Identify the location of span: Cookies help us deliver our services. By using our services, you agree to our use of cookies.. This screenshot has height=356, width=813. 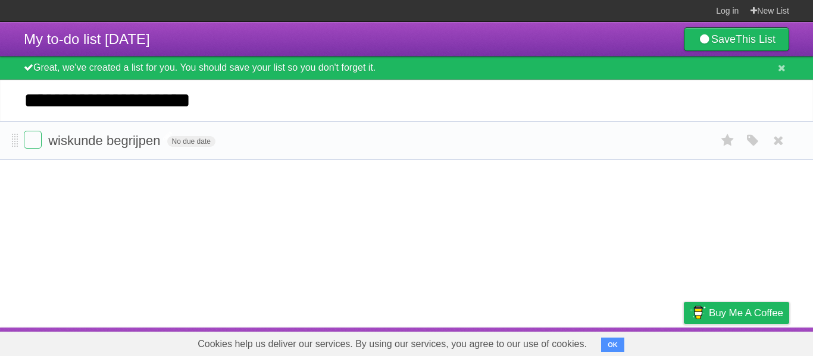
(392, 344).